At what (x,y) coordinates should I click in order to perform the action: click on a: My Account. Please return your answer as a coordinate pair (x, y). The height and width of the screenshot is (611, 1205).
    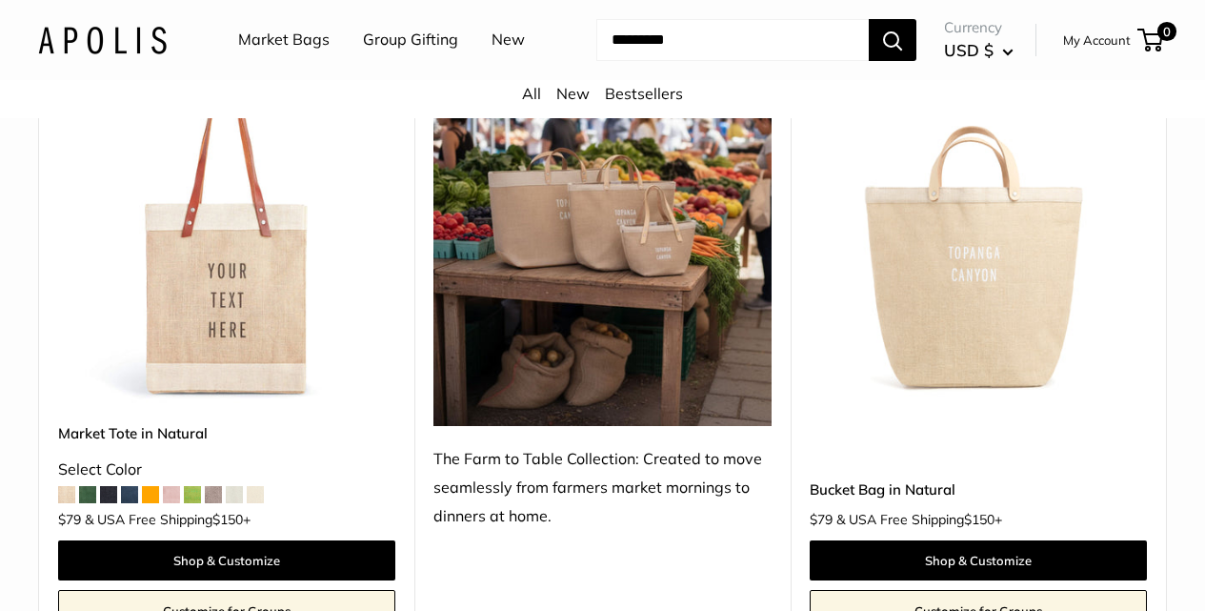
    Looking at the image, I should click on (1097, 40).